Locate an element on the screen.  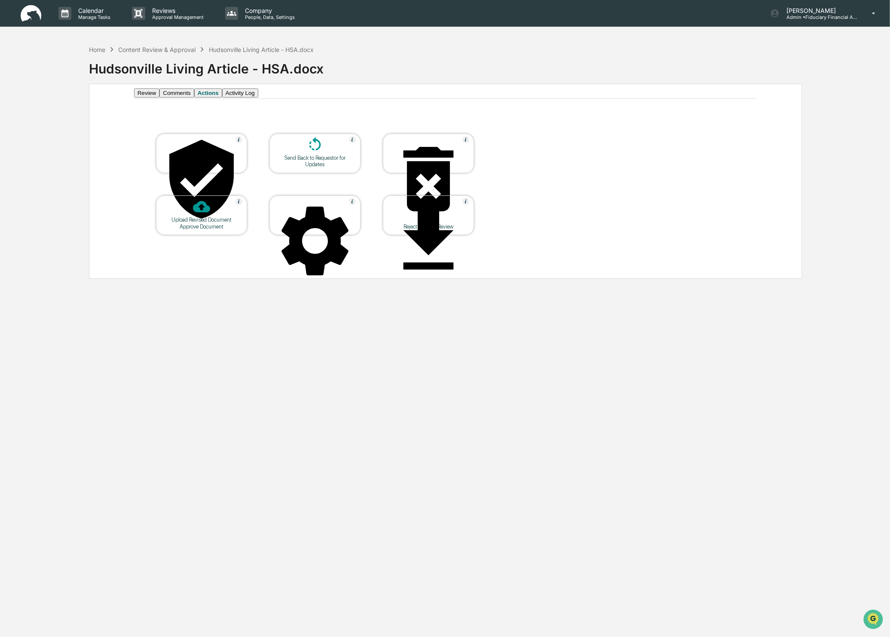
p: Reviews is located at coordinates (177, 10).